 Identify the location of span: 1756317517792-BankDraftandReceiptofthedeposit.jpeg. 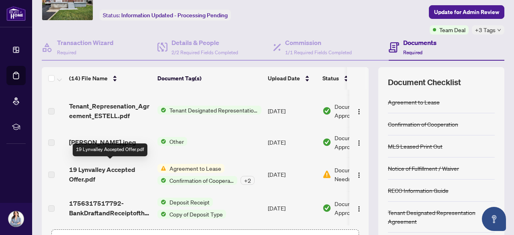
(110, 208).